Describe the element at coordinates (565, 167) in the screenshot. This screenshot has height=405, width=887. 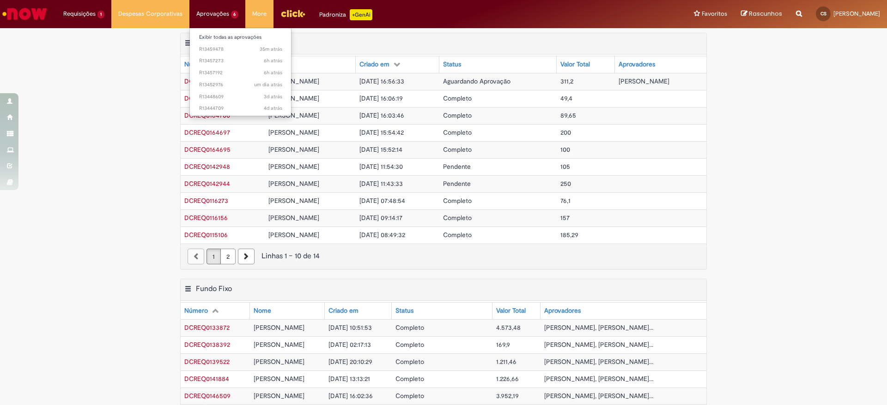
I see `span: 105` at that location.